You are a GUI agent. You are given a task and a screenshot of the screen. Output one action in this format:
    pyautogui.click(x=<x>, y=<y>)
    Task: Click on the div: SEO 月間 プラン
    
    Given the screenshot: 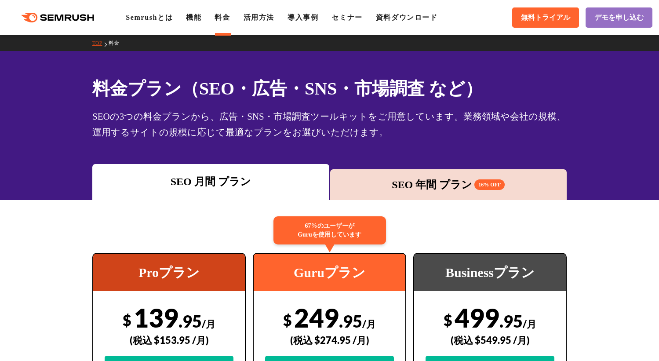 What is the action you would take?
    pyautogui.click(x=211, y=182)
    